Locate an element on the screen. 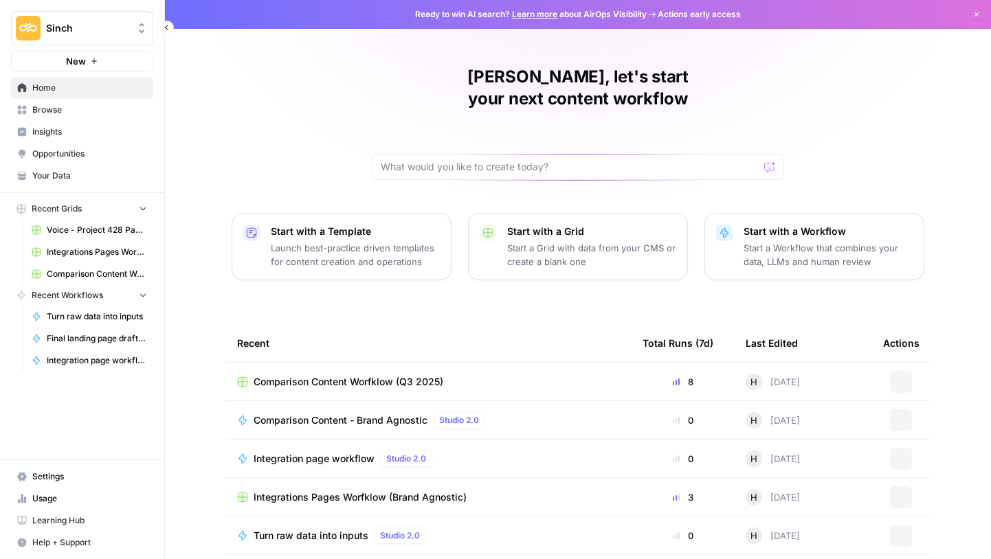  a: Learn more is located at coordinates (535, 14).